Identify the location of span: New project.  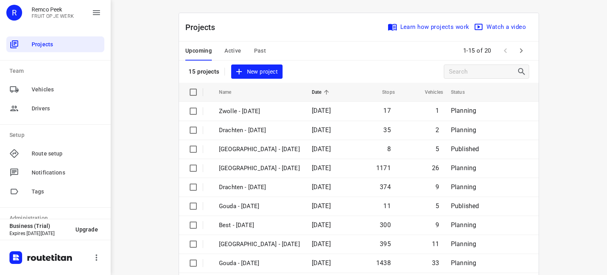
(257, 72).